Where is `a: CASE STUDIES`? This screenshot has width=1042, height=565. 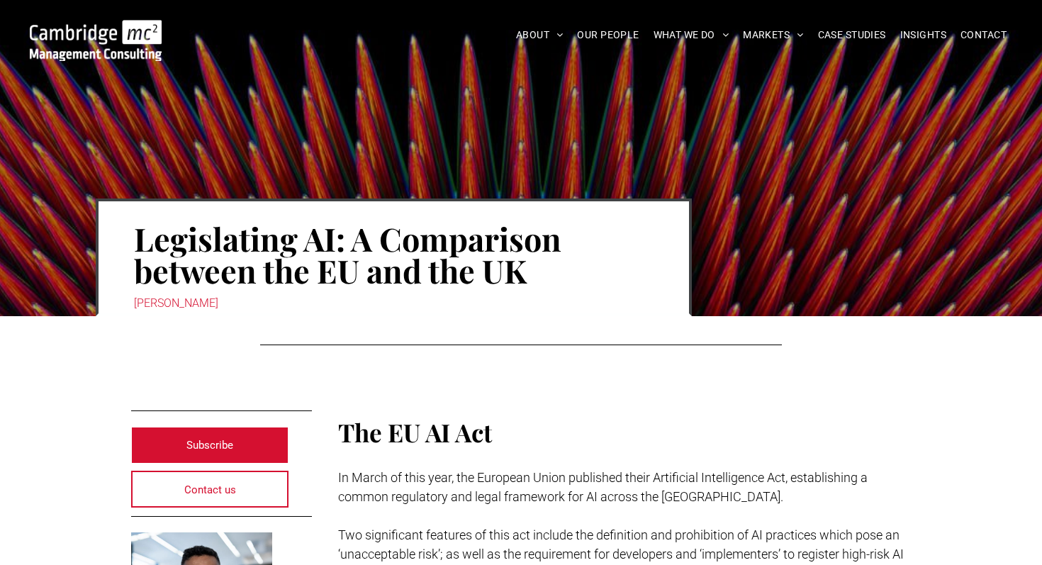 a: CASE STUDIES is located at coordinates (852, 35).